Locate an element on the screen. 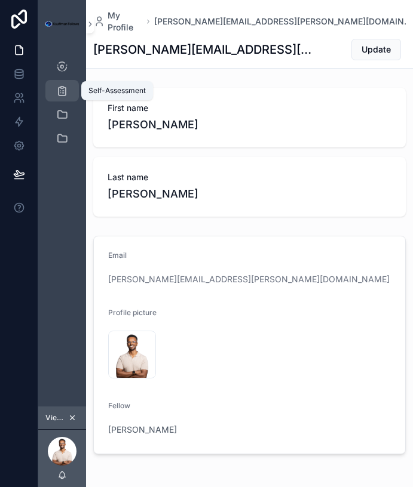 The image size is (413, 487). span: My Profile is located at coordinates (125, 21).